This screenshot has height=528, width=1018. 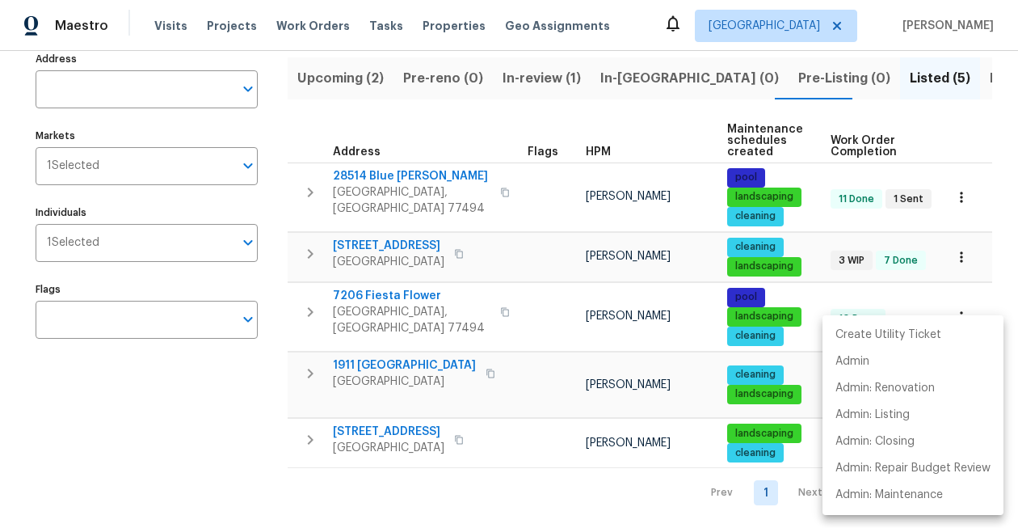 What do you see at coordinates (885, 388) in the screenshot?
I see `p: Admin: Renovation` at bounding box center [885, 388].